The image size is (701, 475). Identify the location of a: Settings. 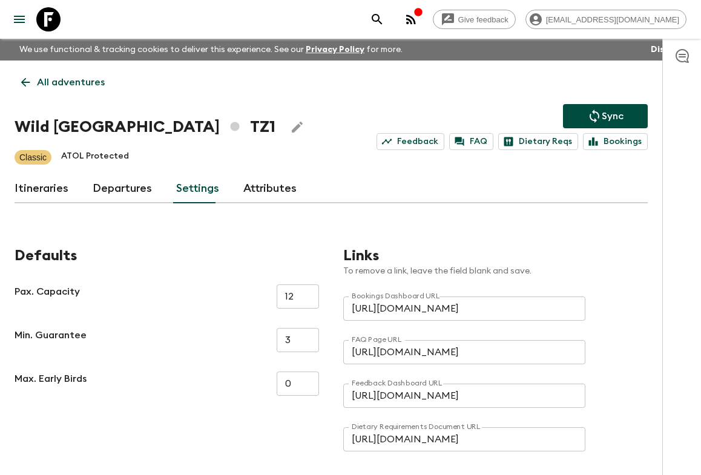
(197, 189).